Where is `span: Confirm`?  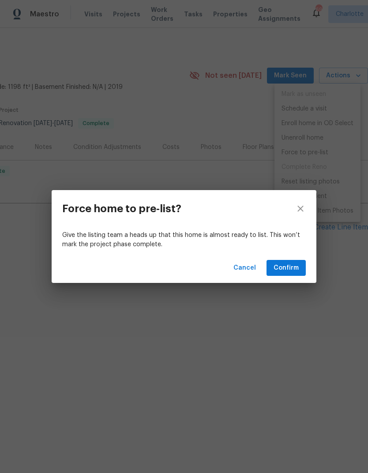
span: Confirm is located at coordinates (286, 268).